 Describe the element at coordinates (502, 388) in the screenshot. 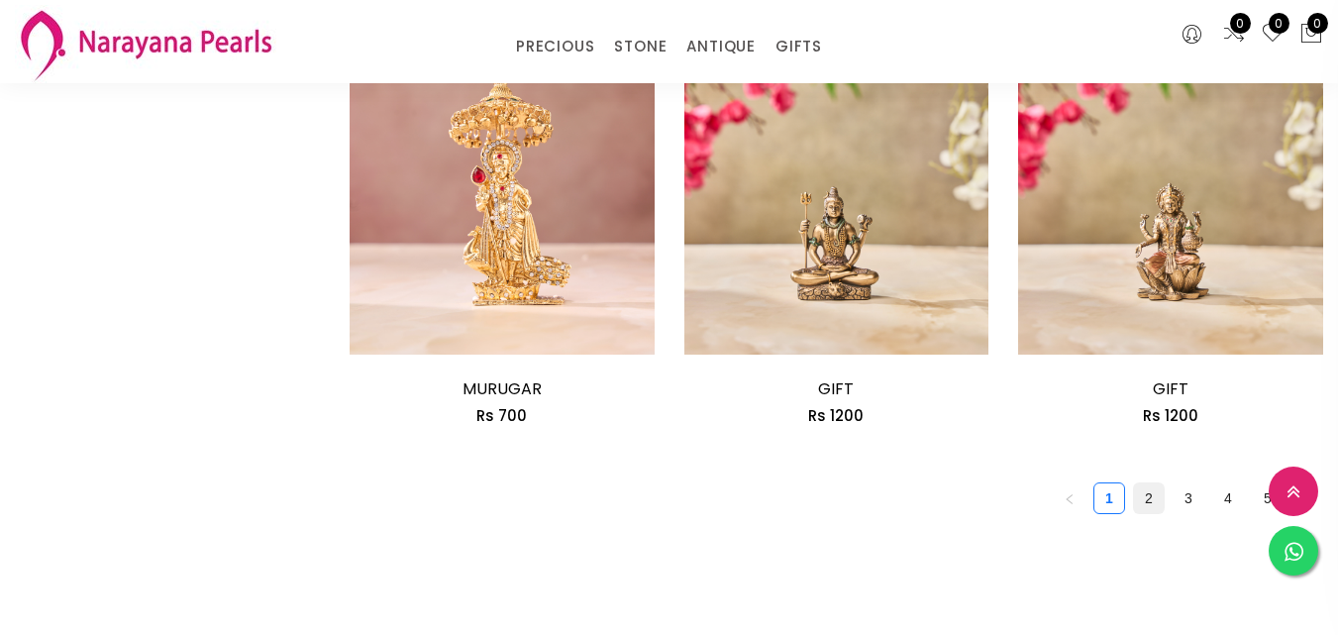

I see `a: MURUGAR` at that location.